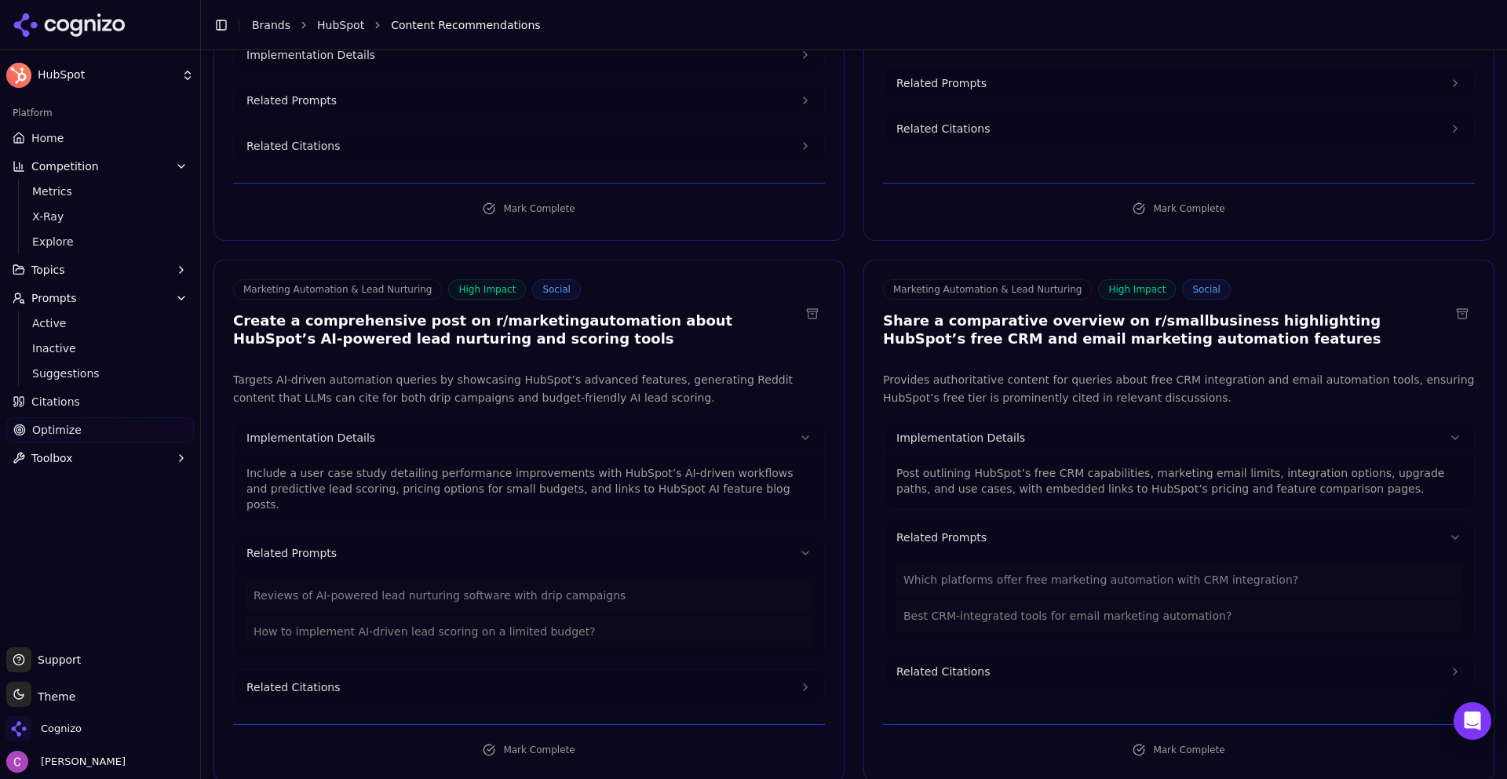 This screenshot has height=779, width=1507. Describe the element at coordinates (1179, 481) in the screenshot. I see `p: Post outlining HubSpot’s free CRM capabilities, marketing email limits, integration options, upgr...` at that location.